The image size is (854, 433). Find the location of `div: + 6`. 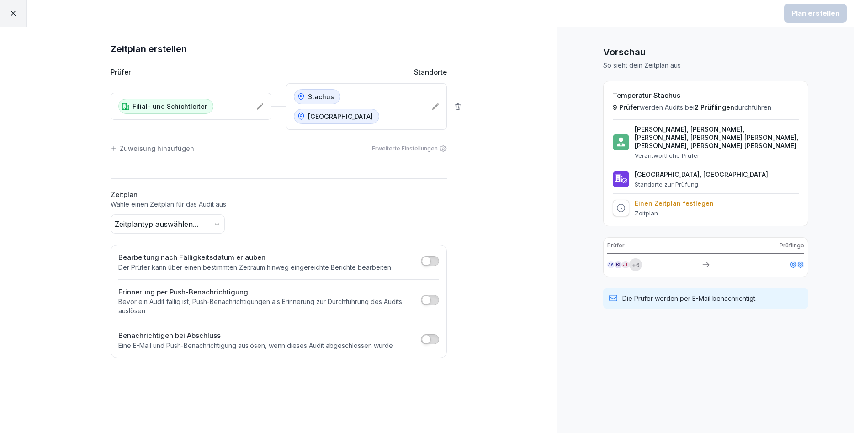

div: + 6 is located at coordinates (636, 265).